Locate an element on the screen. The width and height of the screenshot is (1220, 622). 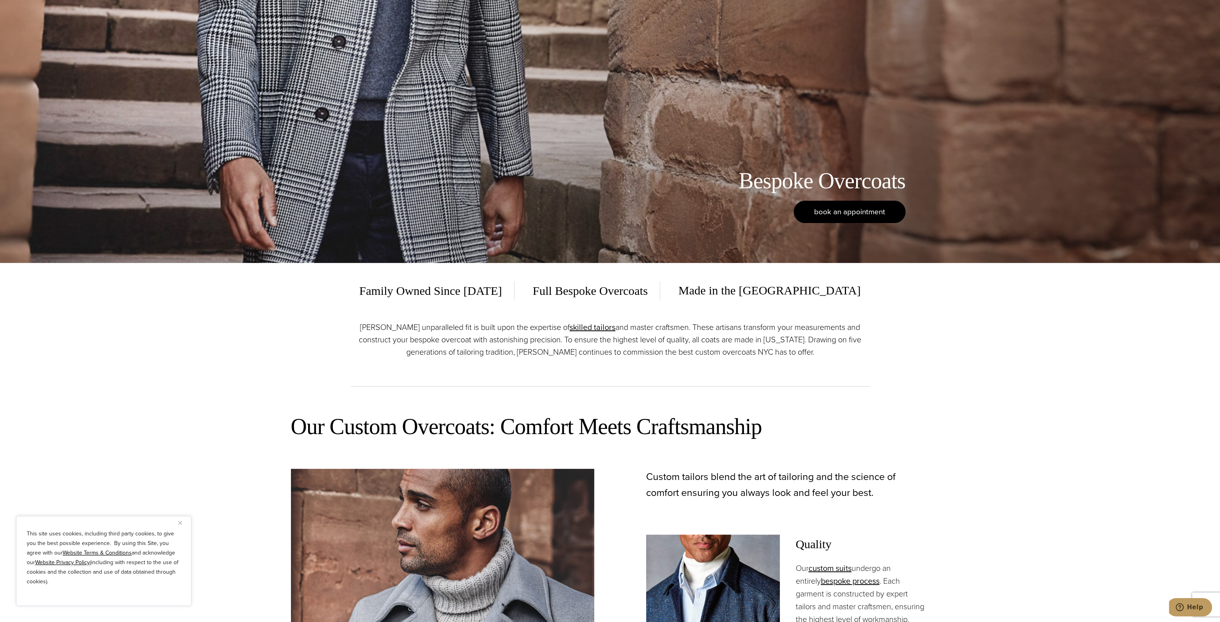
button: Close is located at coordinates (183, 523).